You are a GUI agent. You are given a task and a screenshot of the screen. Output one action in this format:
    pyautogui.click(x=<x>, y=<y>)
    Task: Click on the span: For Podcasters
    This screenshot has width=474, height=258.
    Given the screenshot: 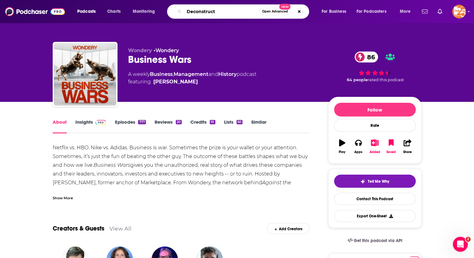 What is the action you would take?
    pyautogui.click(x=372, y=12)
    